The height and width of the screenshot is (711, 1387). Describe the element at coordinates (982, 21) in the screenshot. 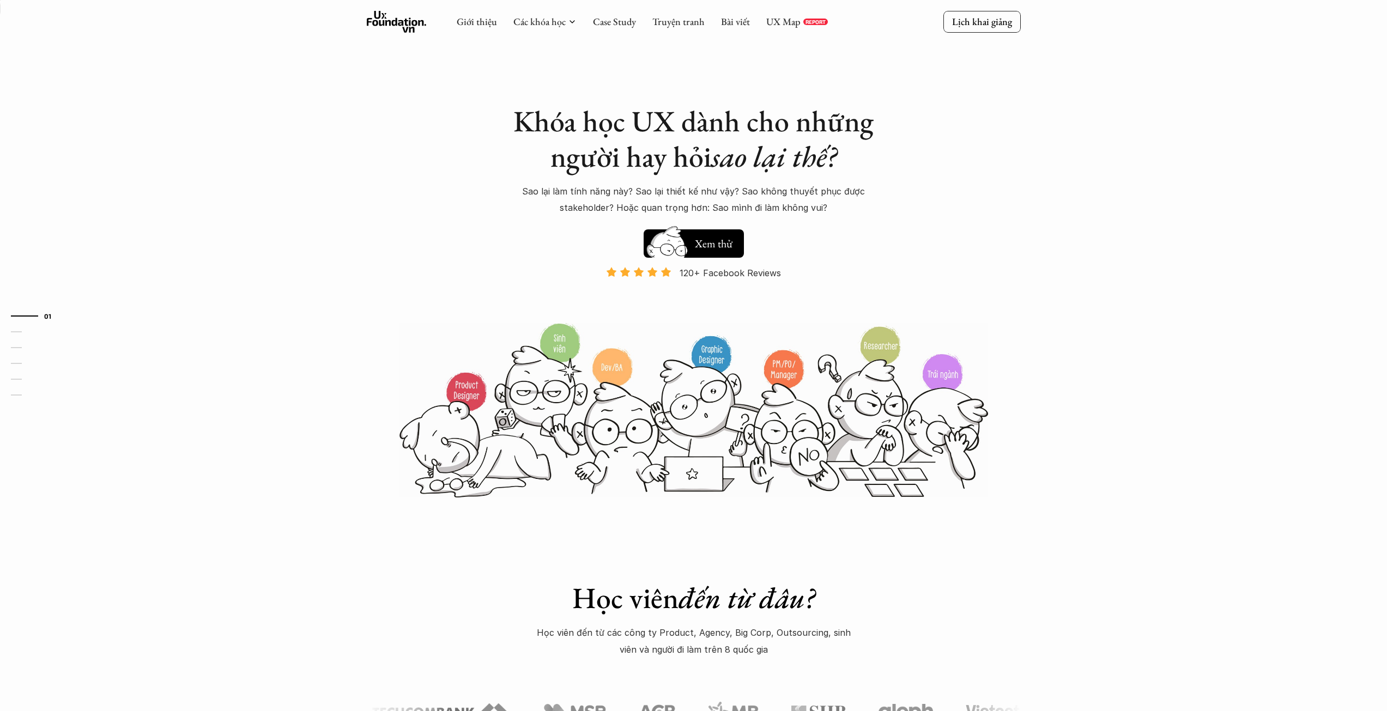

I see `a: Lịch khai giảng` at that location.